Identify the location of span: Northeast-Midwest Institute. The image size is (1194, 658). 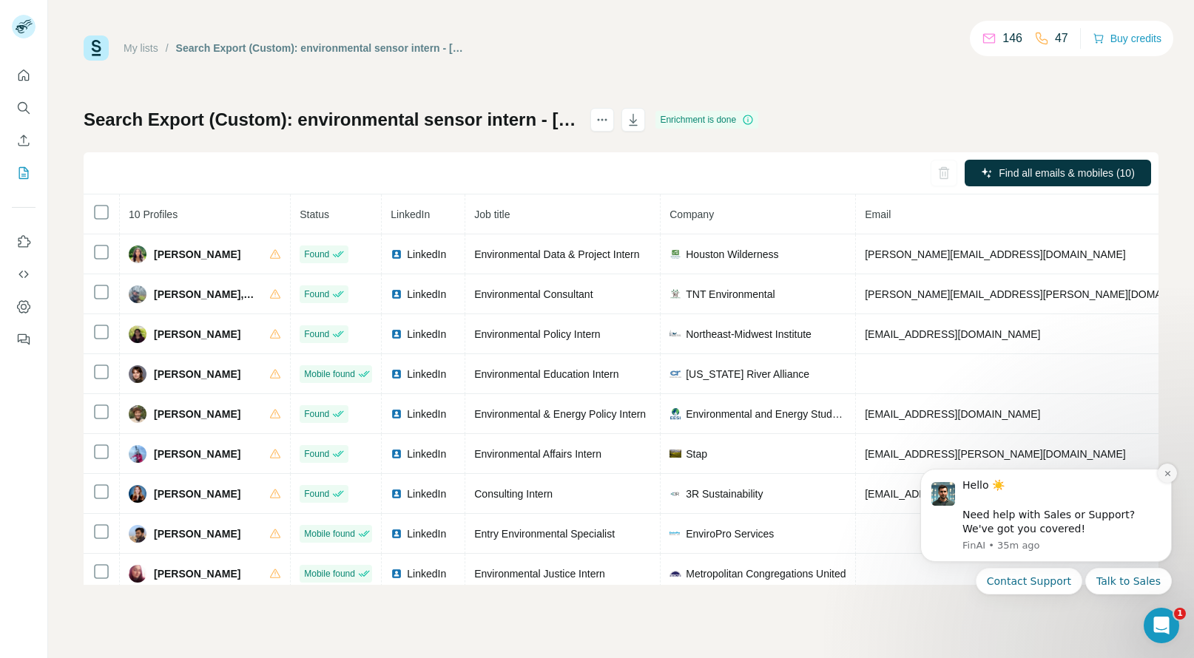
(749, 334).